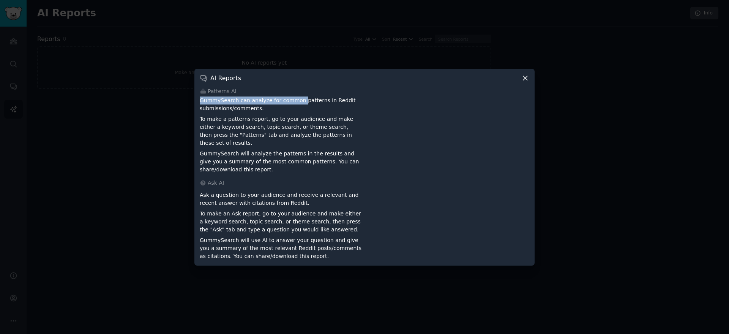 The width and height of the screenshot is (729, 334). Describe the element at coordinates (364, 91) in the screenshot. I see `div: Patterns AI` at that location.